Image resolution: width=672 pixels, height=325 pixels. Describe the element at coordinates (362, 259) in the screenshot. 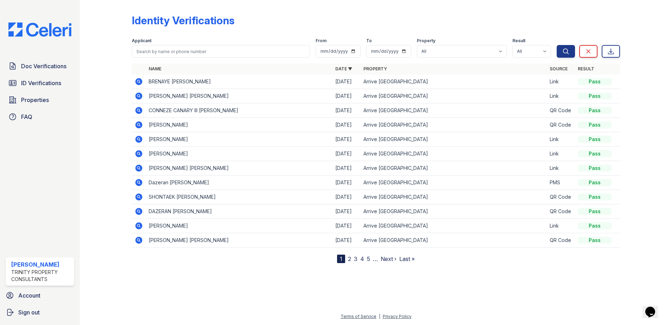

I see `a: 4` at that location.